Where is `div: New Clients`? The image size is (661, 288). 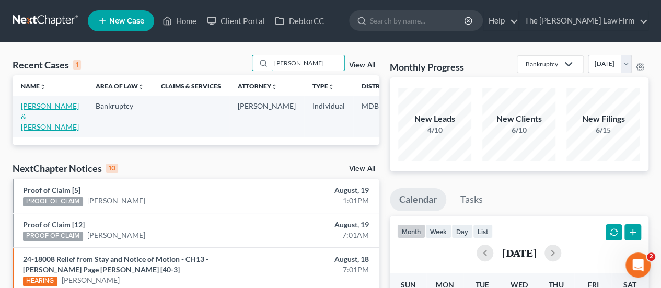
div: New Clients is located at coordinates (519, 119).